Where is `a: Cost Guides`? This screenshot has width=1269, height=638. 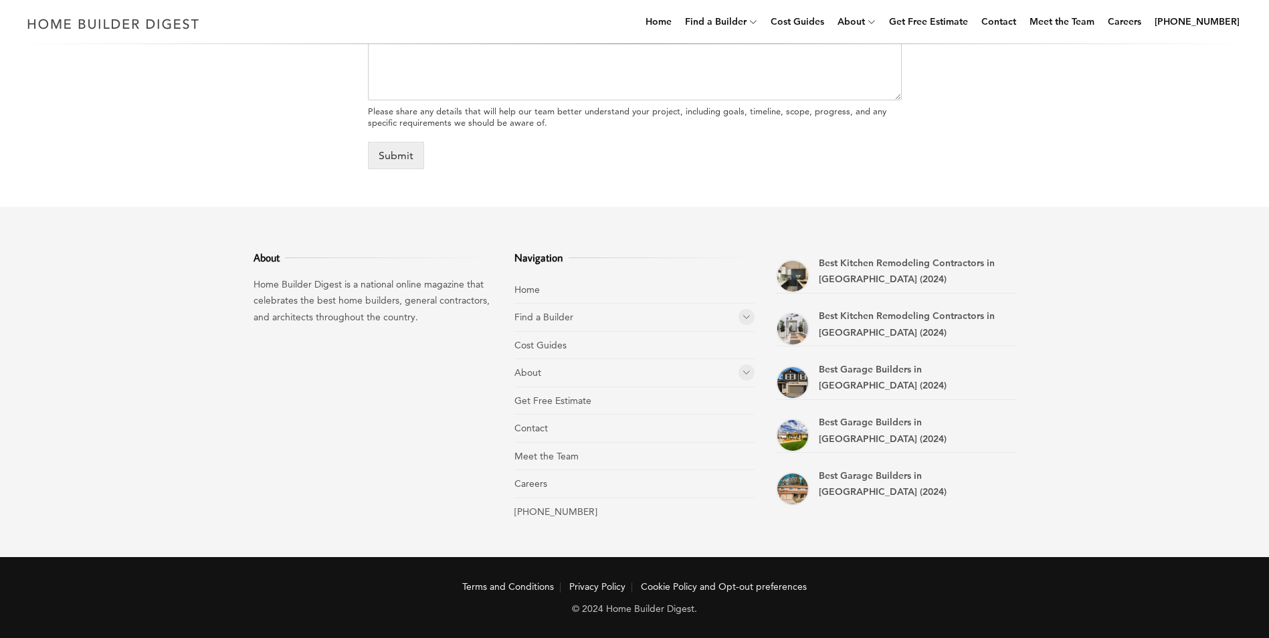 a: Cost Guides is located at coordinates (541, 345).